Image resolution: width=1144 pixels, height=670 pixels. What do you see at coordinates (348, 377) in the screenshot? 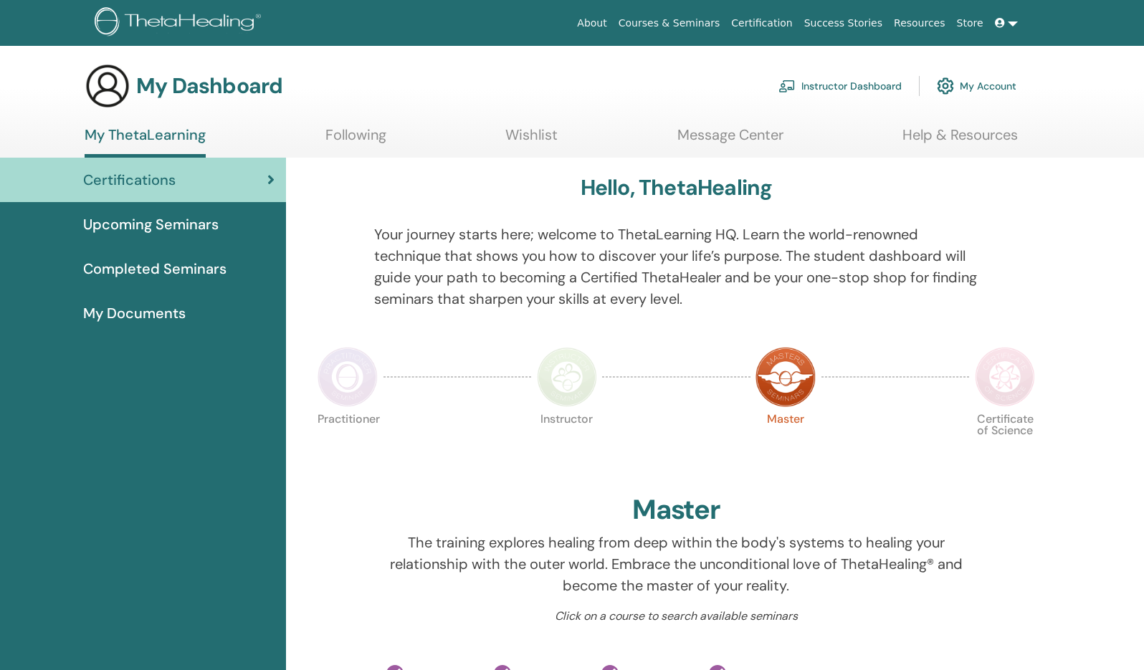
I see `img: Practitioner` at bounding box center [348, 377].